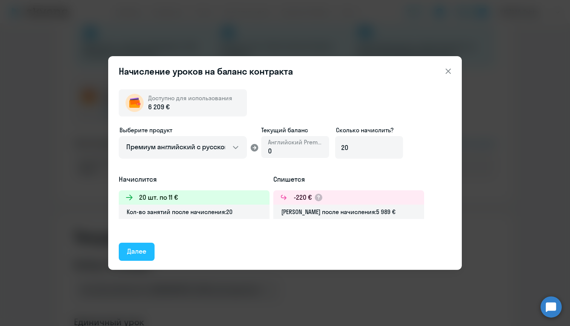  What do you see at coordinates (137, 252) in the screenshot?
I see `div: Далее` at bounding box center [137, 252].